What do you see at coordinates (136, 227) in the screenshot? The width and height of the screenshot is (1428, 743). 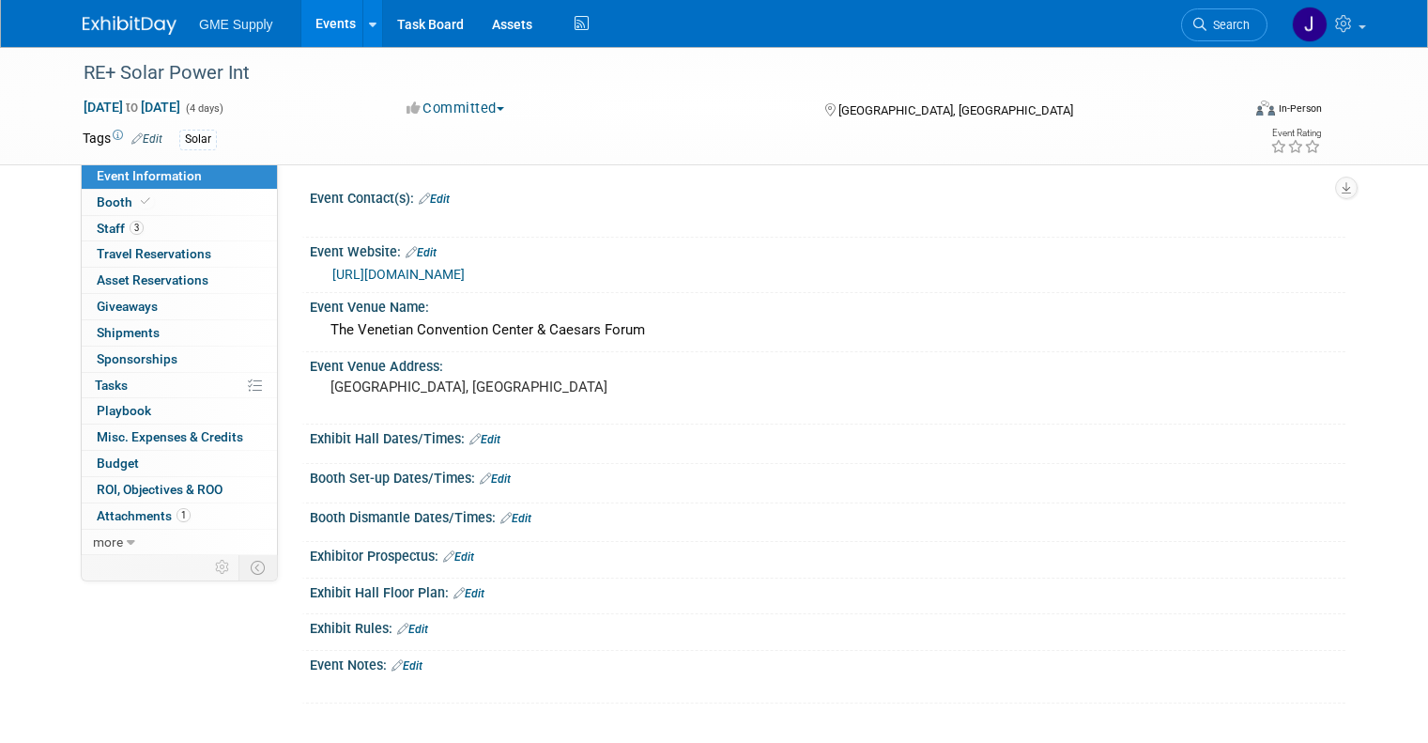 I see `span: 3` at bounding box center [136, 227].